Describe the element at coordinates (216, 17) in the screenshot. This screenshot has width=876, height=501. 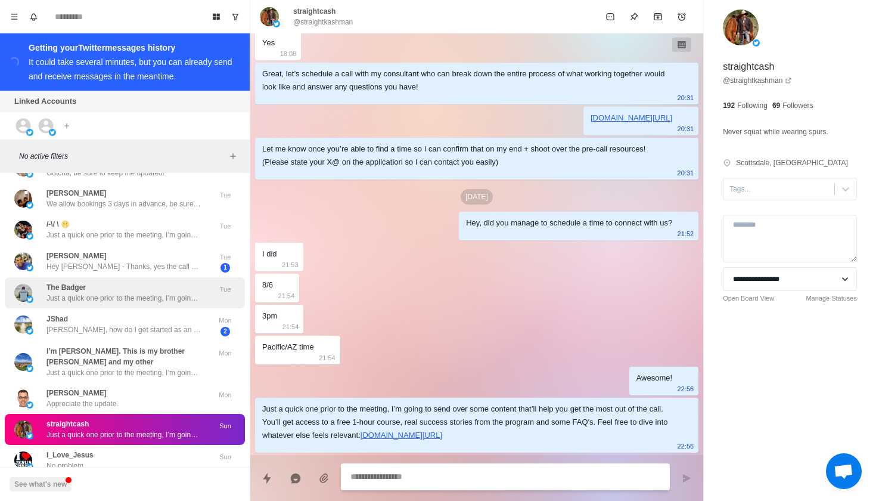
I see `button: Board View` at that location.